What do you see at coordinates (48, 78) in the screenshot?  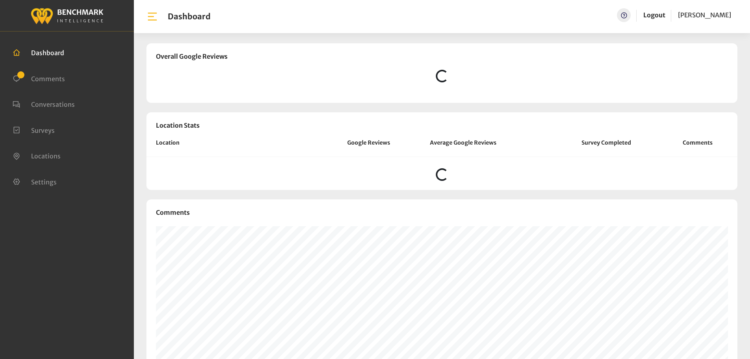 I see `span: Comments` at bounding box center [48, 78].